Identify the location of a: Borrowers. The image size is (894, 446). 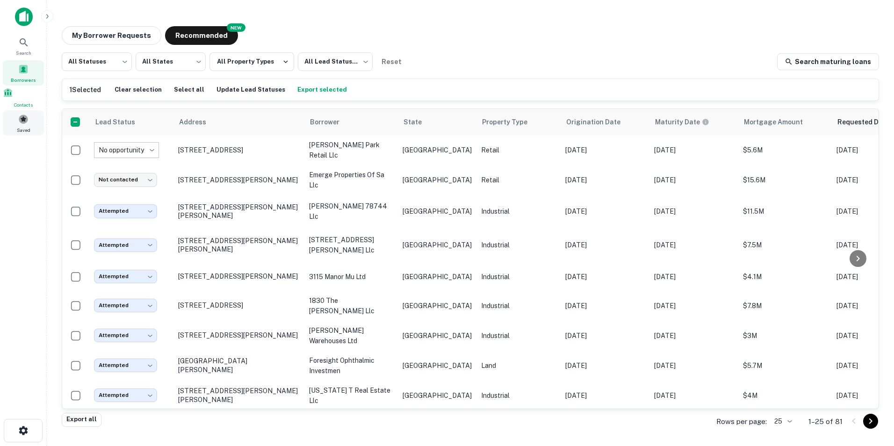
(23, 73).